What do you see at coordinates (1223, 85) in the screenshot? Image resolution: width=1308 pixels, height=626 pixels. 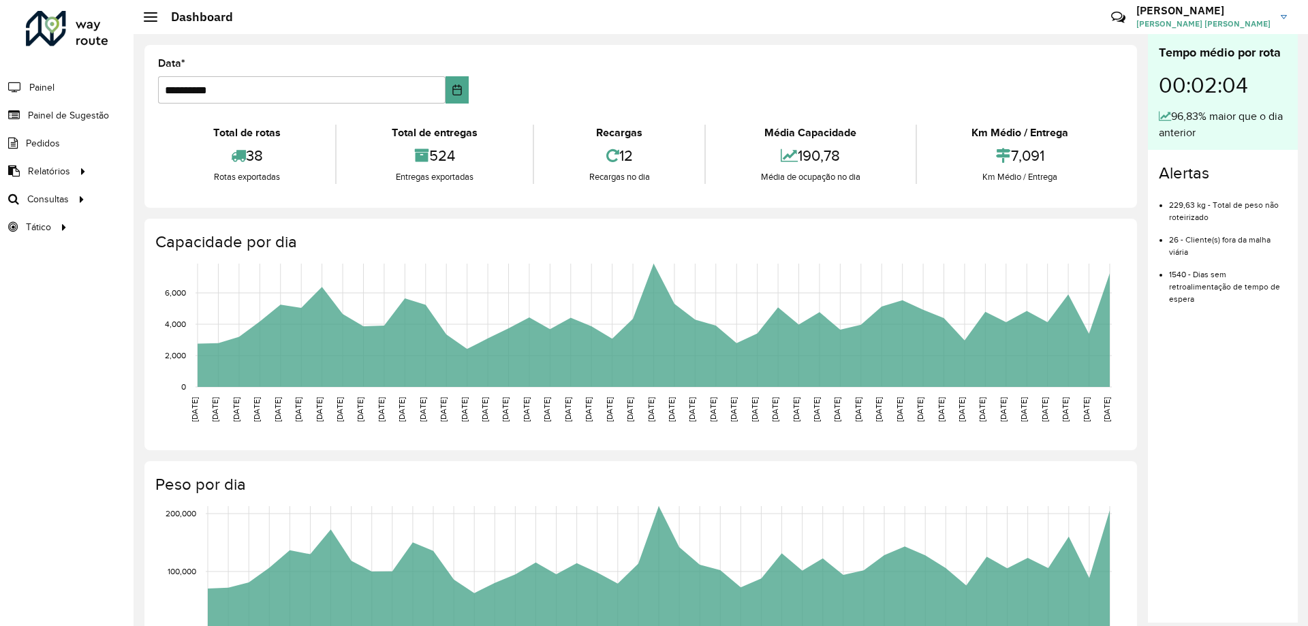 I see `div: 00:02:04` at bounding box center [1223, 85].